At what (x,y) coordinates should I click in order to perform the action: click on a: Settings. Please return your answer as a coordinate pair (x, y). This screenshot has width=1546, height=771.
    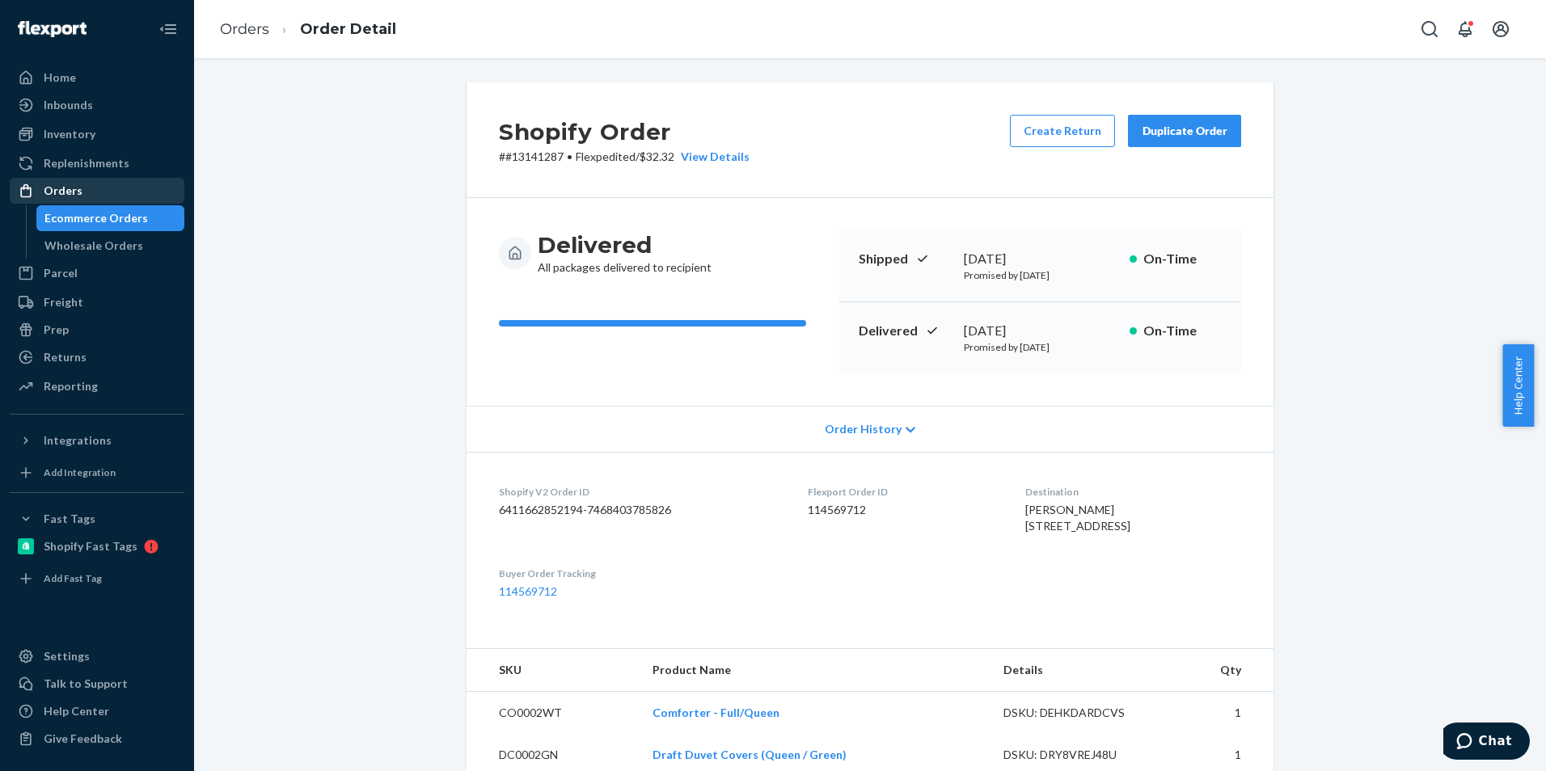
    Looking at the image, I should click on (97, 657).